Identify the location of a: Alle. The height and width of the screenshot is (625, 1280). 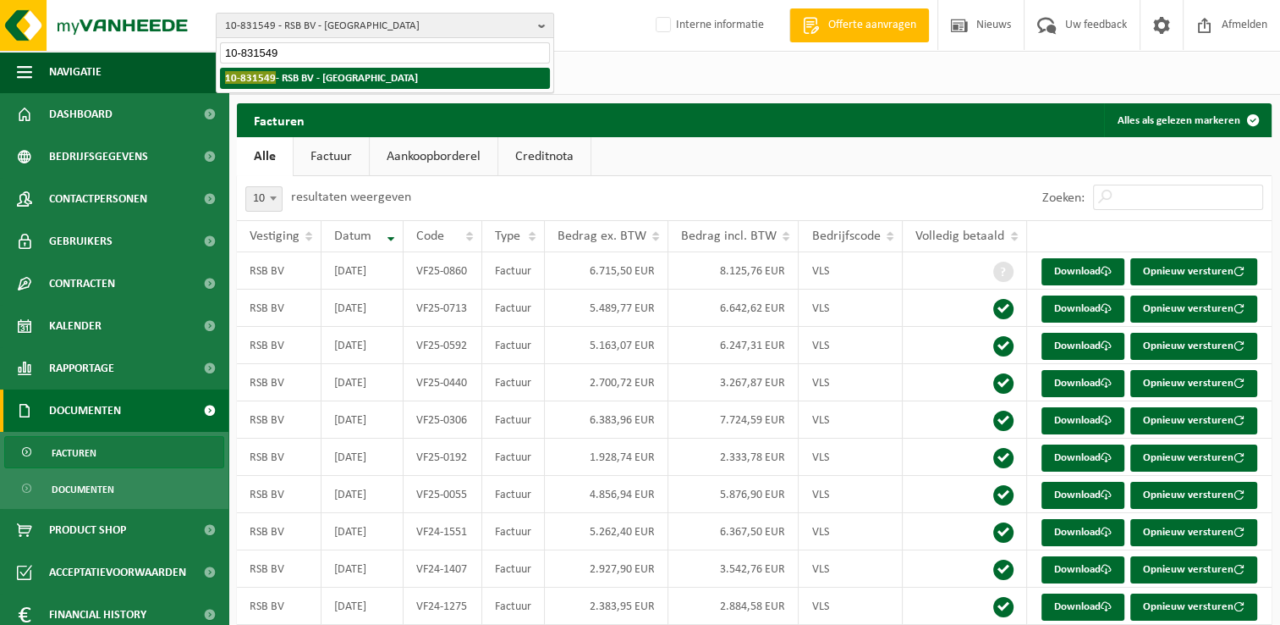
(265, 157).